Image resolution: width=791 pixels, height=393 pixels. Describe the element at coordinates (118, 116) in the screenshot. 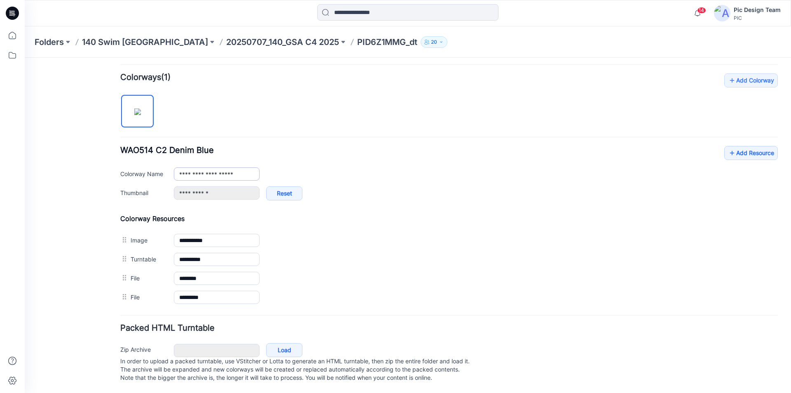

I see `label: Colorway Name` at that location.